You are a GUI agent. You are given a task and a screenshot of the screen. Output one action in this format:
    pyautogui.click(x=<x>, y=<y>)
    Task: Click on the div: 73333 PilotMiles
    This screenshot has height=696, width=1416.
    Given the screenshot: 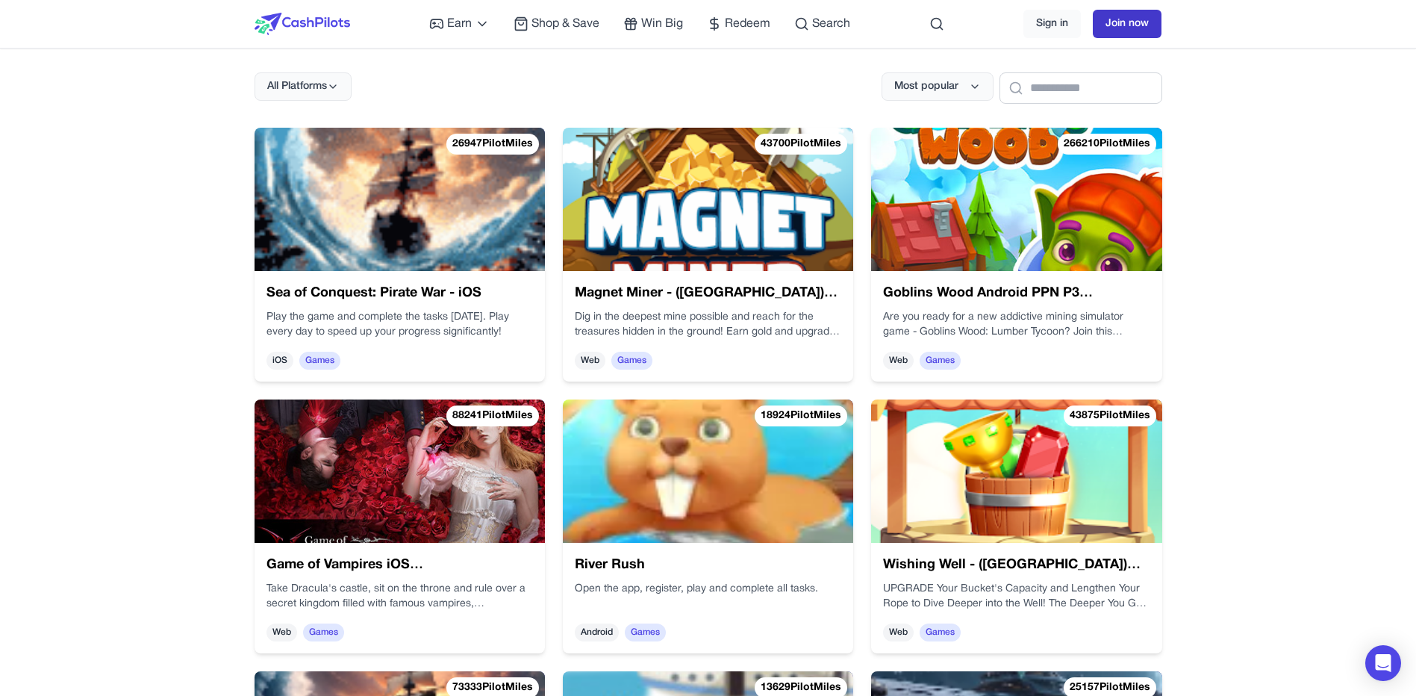 What is the action you would take?
    pyautogui.click(x=605, y=670)
    